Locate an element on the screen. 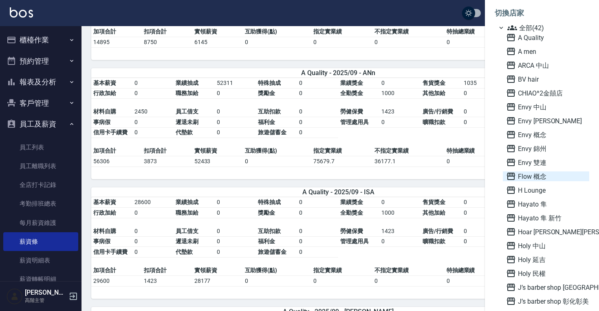  span: CHIAO^2金囍店 is located at coordinates (546, 93).